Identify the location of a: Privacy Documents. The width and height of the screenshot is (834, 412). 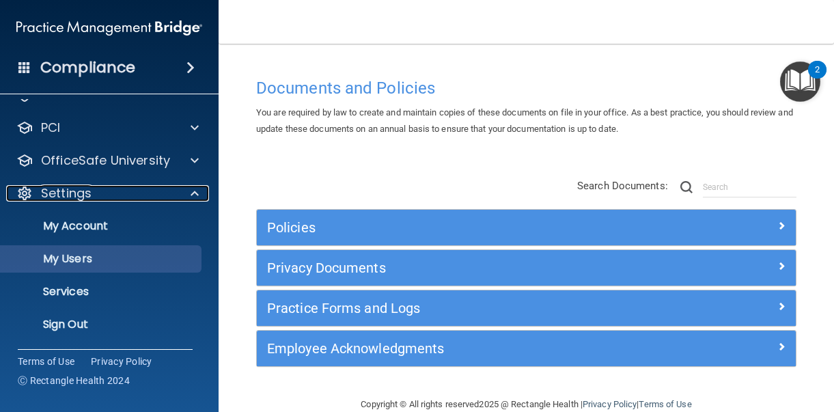
(526, 268).